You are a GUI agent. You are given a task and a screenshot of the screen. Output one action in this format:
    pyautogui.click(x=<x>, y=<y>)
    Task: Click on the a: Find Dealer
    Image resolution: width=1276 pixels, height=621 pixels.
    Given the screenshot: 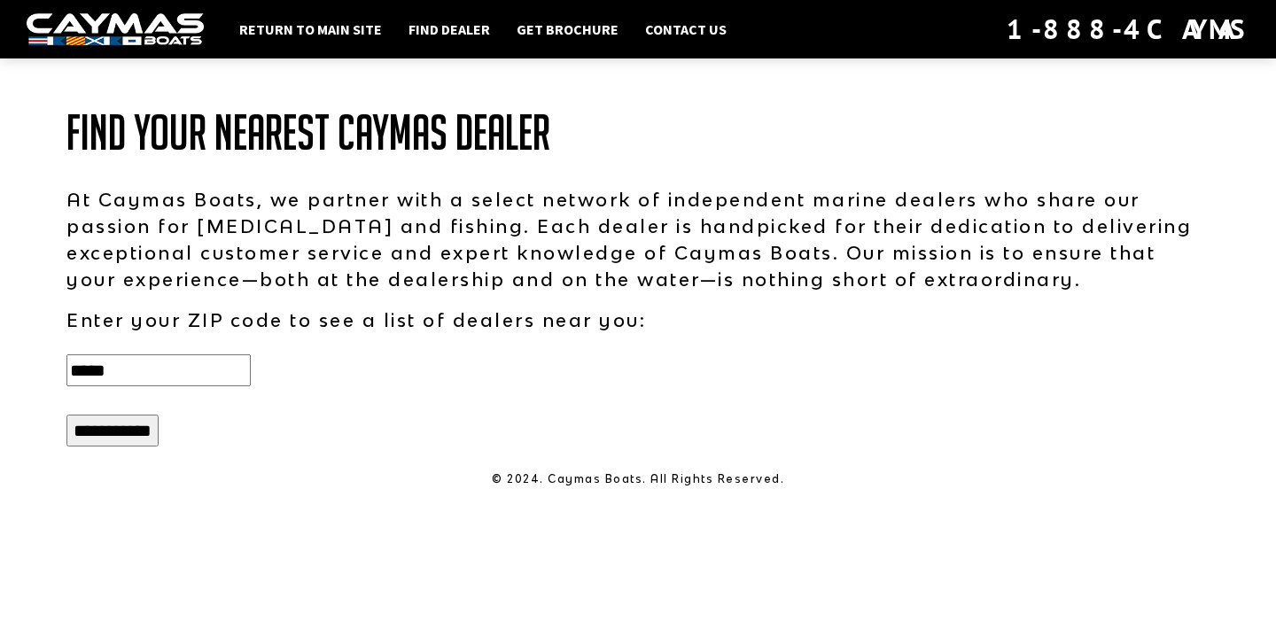 What is the action you would take?
    pyautogui.click(x=449, y=29)
    